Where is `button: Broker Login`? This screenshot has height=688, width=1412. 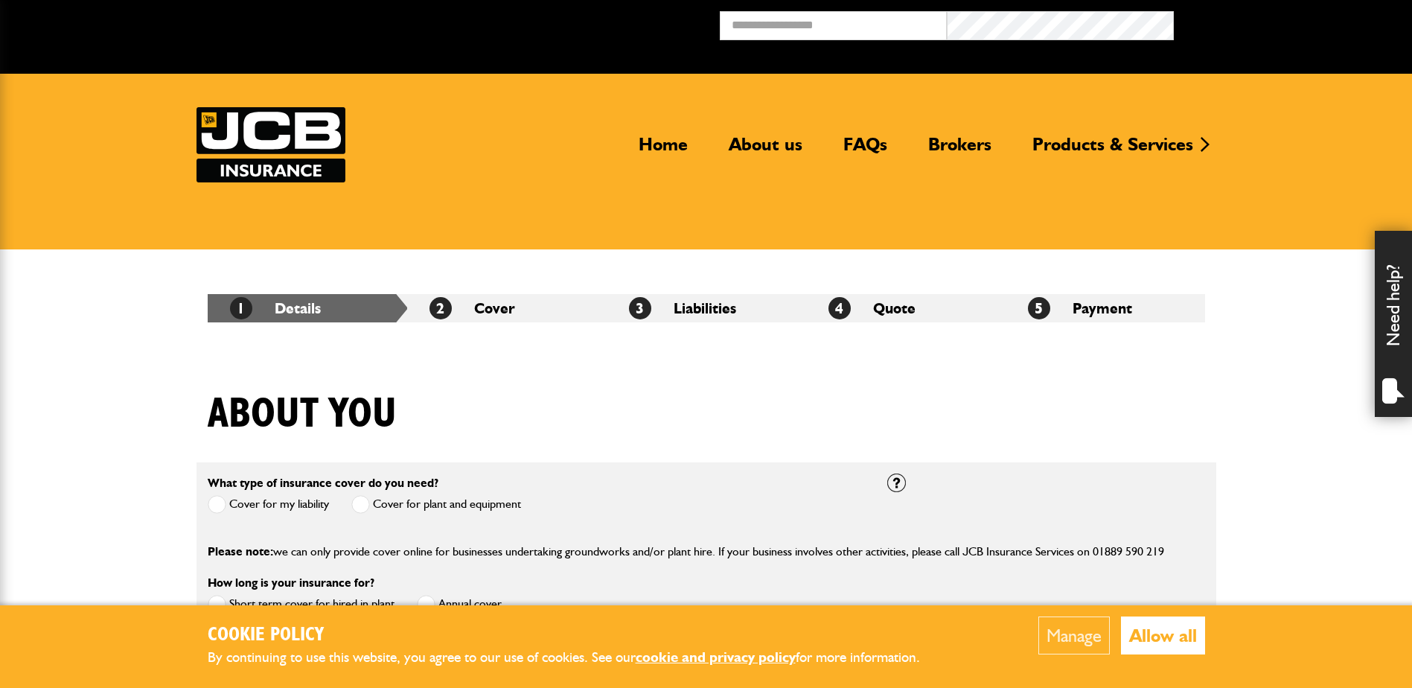
button: Broker Login is located at coordinates (1287, 22).